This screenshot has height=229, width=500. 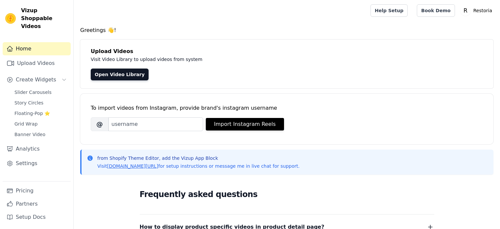 What do you see at coordinates (26, 124) in the screenshot?
I see `span: Grid Wrap` at bounding box center [26, 124].